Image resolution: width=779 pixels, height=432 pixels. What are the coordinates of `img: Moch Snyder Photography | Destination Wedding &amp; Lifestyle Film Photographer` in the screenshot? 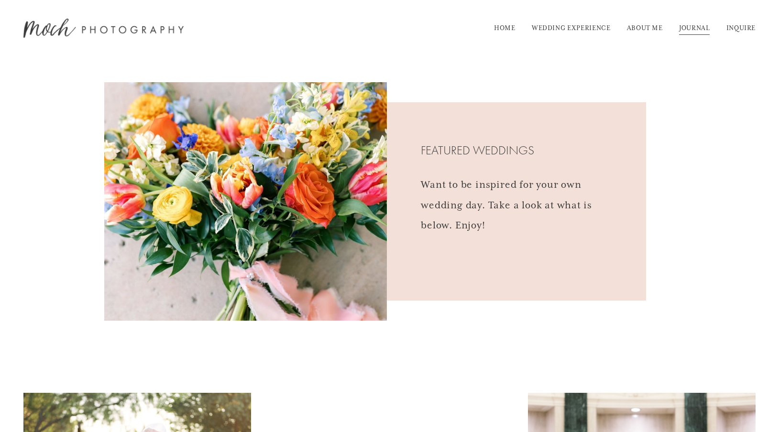 It's located at (103, 28).